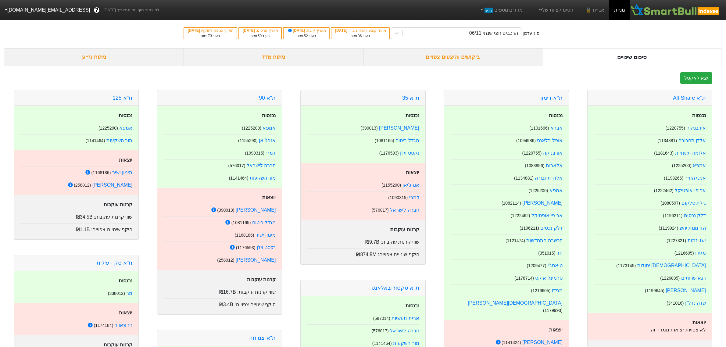 The image size is (726, 347). Describe the element at coordinates (663, 153) in the screenshot. I see `small: ( 1181643 )` at that location.